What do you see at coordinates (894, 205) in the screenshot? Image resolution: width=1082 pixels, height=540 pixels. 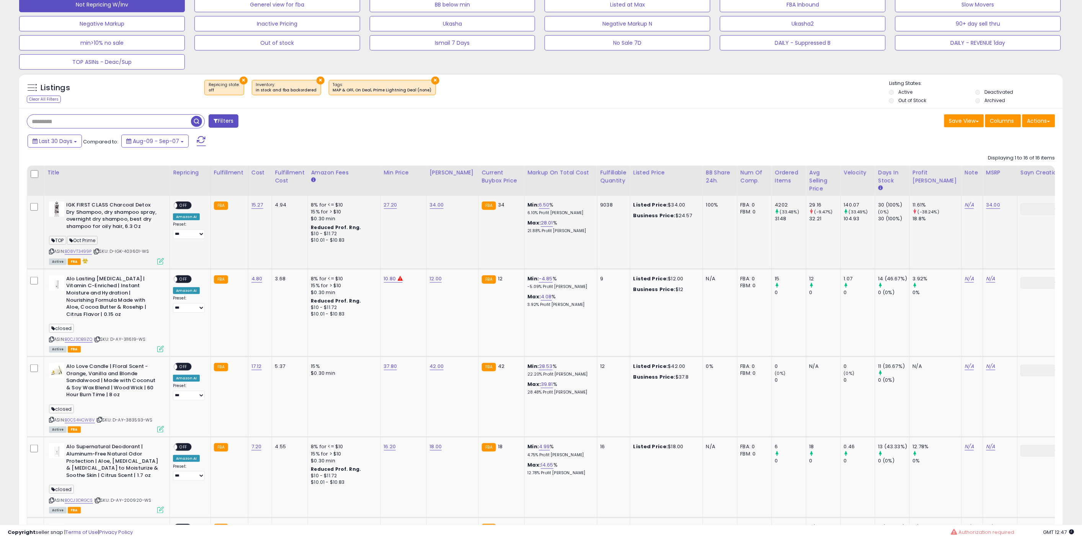 I see `div: 30 (100%)` at bounding box center [894, 205].